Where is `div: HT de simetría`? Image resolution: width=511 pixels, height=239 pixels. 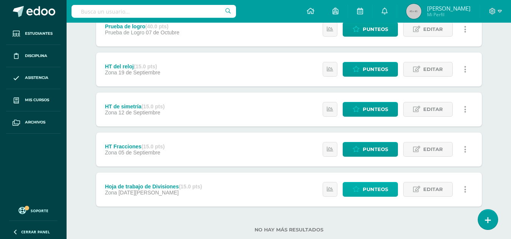
div: HT de simetría is located at coordinates (135, 107).